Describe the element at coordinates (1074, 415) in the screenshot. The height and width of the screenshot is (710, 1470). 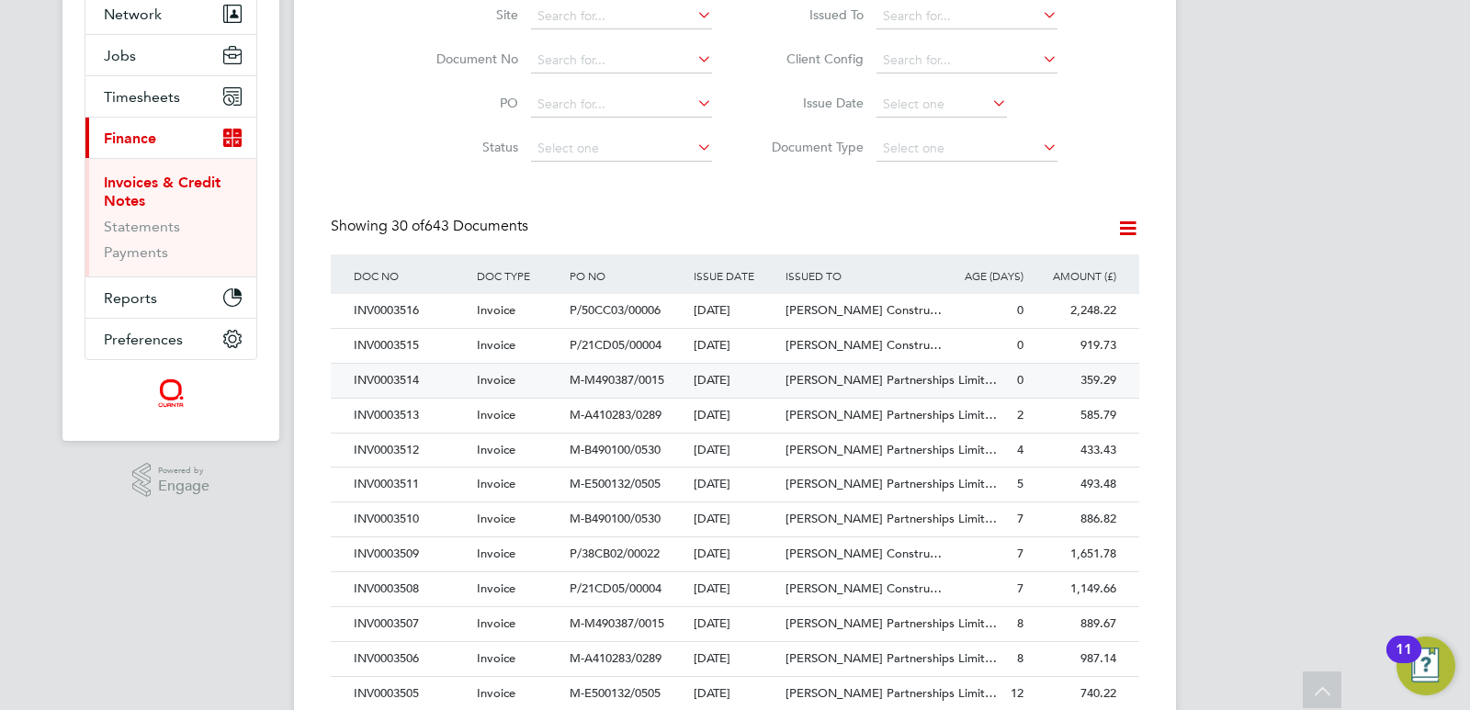
I see `div: 585.79` at that location.